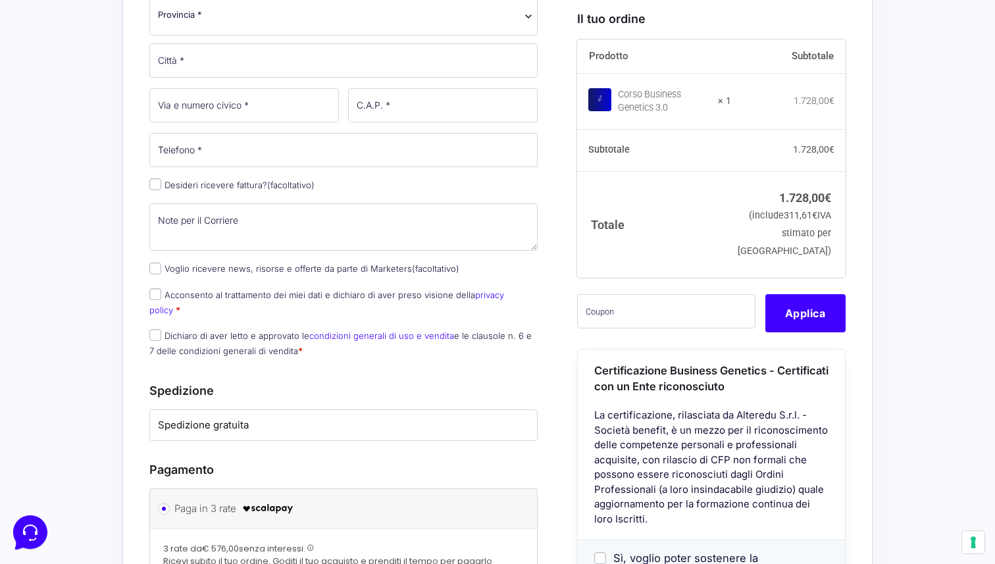 The height and width of the screenshot is (564, 995). What do you see at coordinates (711, 18) in the screenshot?
I see `h3: Il tuo ordine` at bounding box center [711, 18].